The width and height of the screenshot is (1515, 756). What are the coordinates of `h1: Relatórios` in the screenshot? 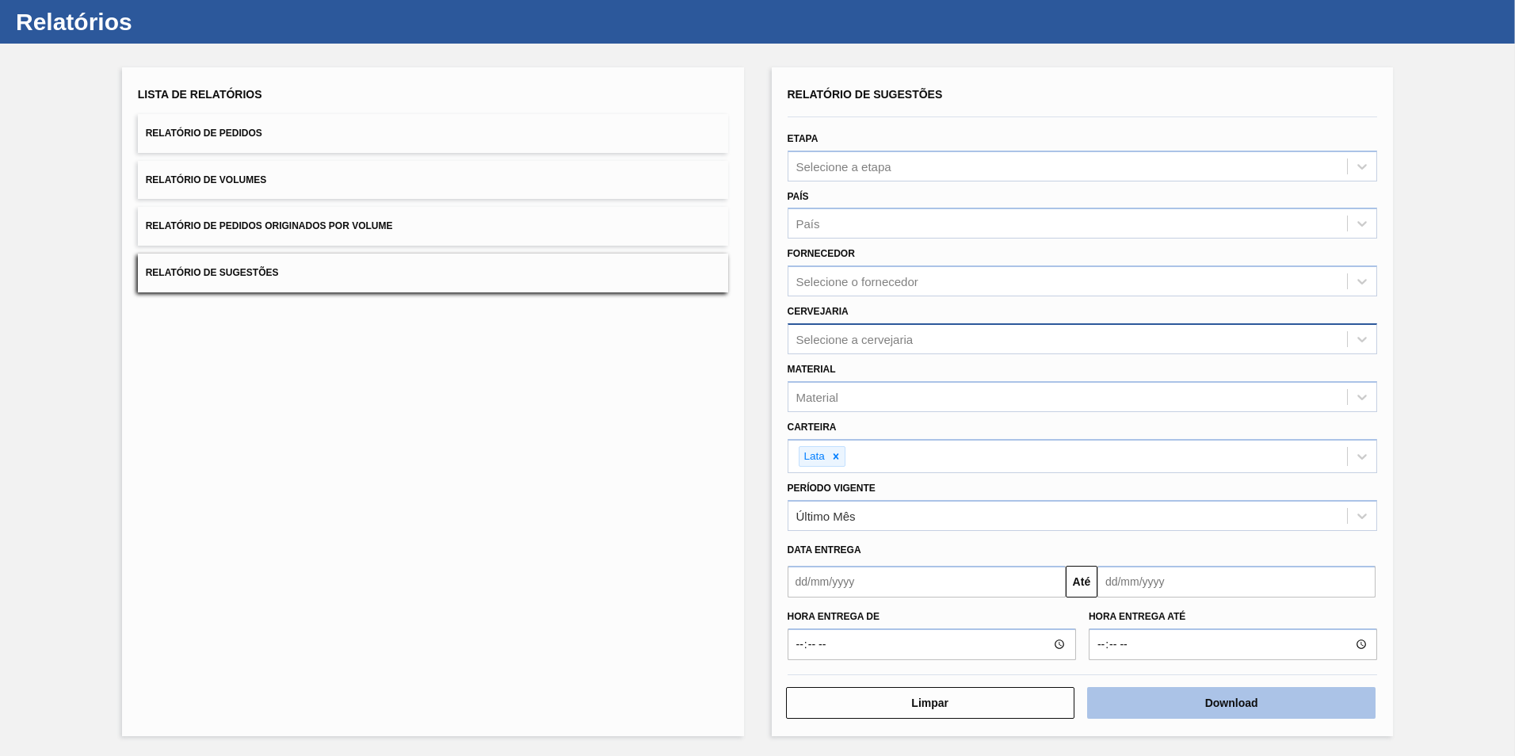 It's located at (156, 21).